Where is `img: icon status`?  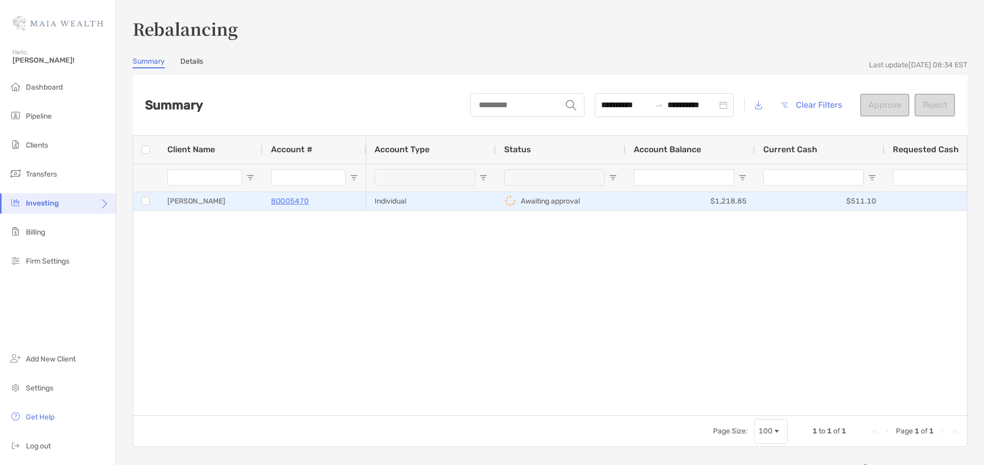 img: icon status is located at coordinates (511, 201).